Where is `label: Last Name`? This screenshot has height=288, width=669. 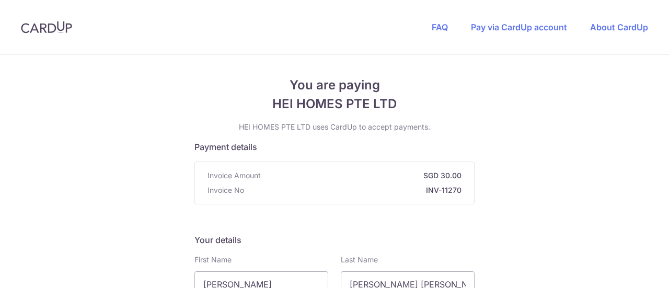 label: Last Name is located at coordinates (359, 260).